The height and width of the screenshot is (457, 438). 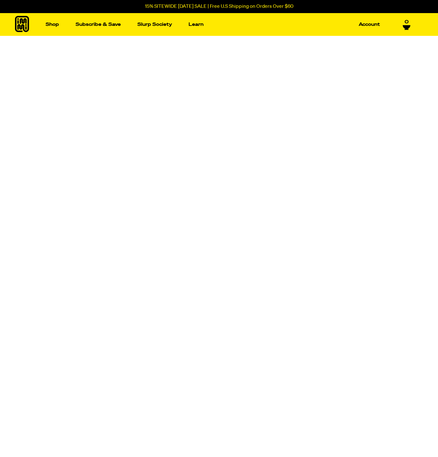 What do you see at coordinates (406, 22) in the screenshot?
I see `span: 0` at bounding box center [406, 22].